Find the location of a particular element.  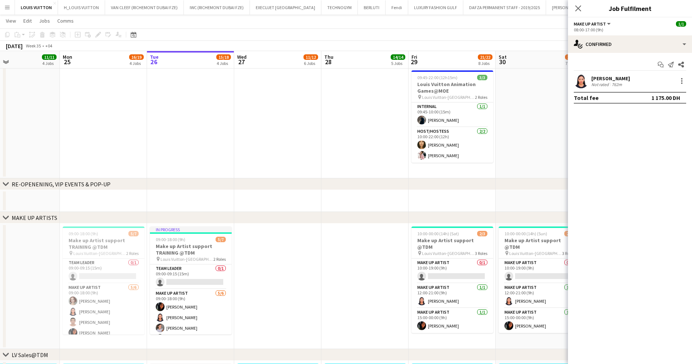

span: 11/12 is located at coordinates (311, 57).